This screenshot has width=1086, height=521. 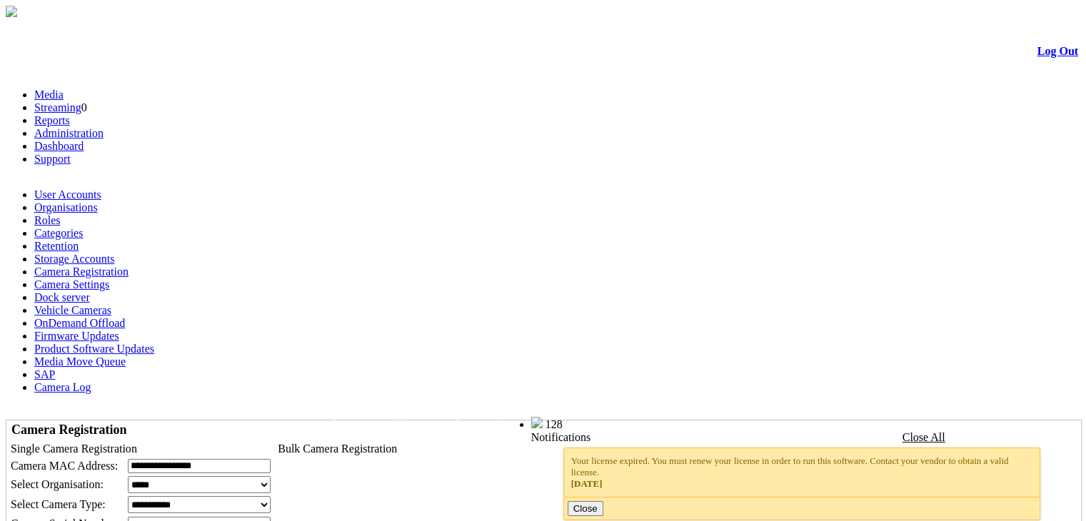 What do you see at coordinates (52, 120) in the screenshot?
I see `a: Reports` at bounding box center [52, 120].